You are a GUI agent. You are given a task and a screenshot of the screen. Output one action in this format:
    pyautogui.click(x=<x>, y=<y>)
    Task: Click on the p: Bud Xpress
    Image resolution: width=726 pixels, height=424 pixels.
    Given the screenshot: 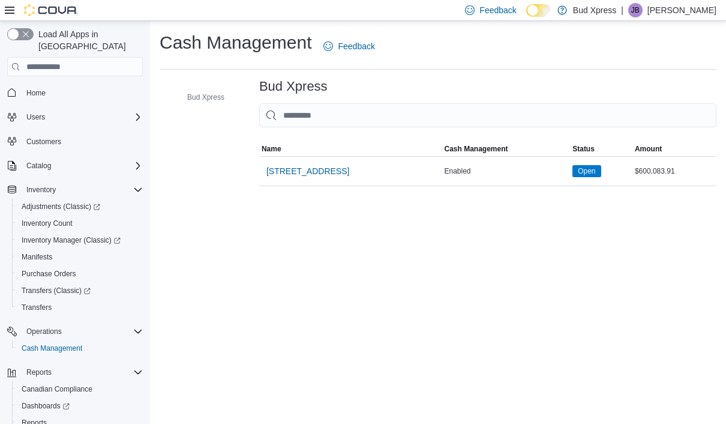 What is the action you would take?
    pyautogui.click(x=595, y=10)
    